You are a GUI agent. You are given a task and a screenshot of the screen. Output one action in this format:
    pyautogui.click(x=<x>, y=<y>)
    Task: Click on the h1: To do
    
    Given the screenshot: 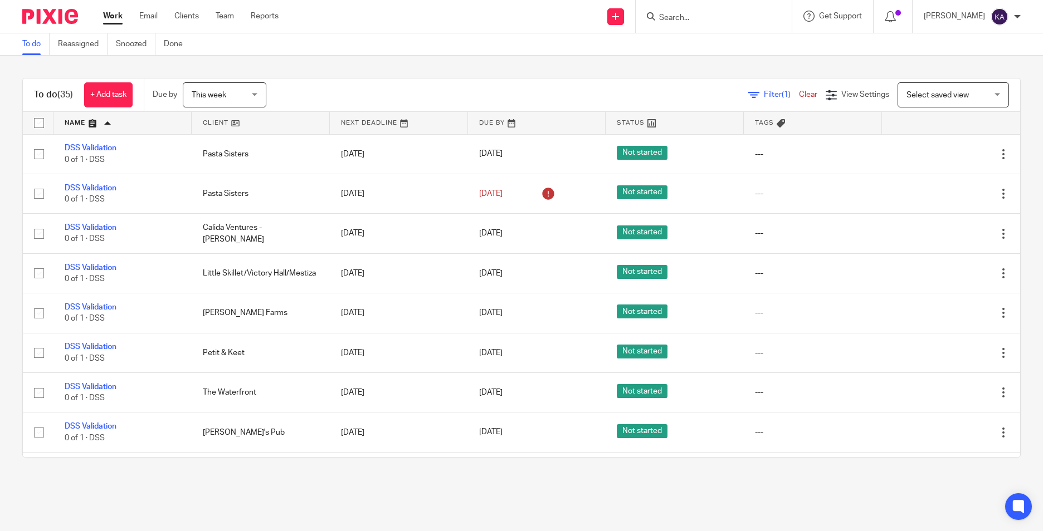 What is the action you would take?
    pyautogui.click(x=53, y=95)
    